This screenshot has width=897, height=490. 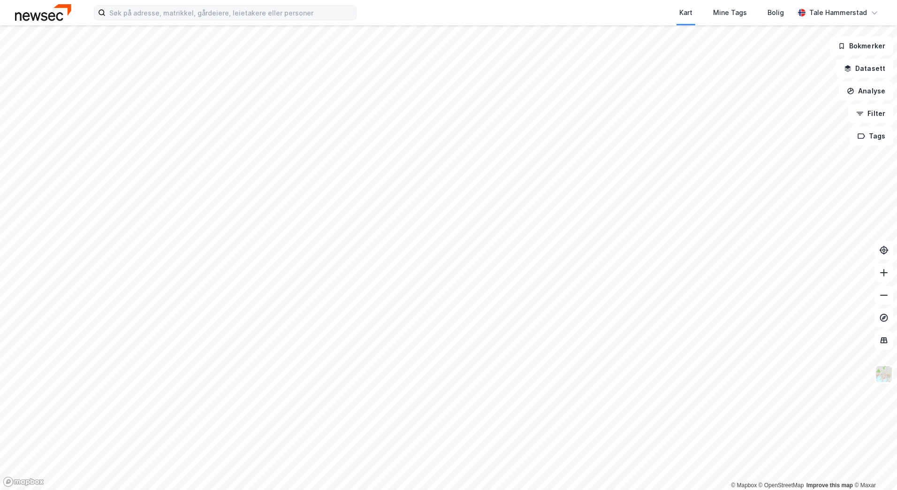 What do you see at coordinates (830, 485) in the screenshot?
I see `a: Improve this map` at bounding box center [830, 485].